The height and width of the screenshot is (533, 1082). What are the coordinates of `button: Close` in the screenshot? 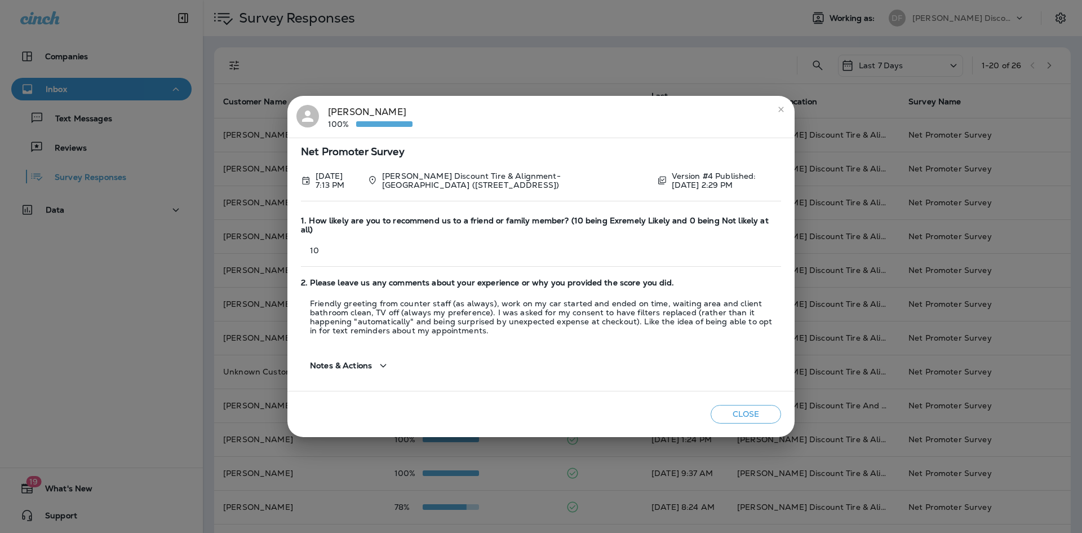 It's located at (746, 414).